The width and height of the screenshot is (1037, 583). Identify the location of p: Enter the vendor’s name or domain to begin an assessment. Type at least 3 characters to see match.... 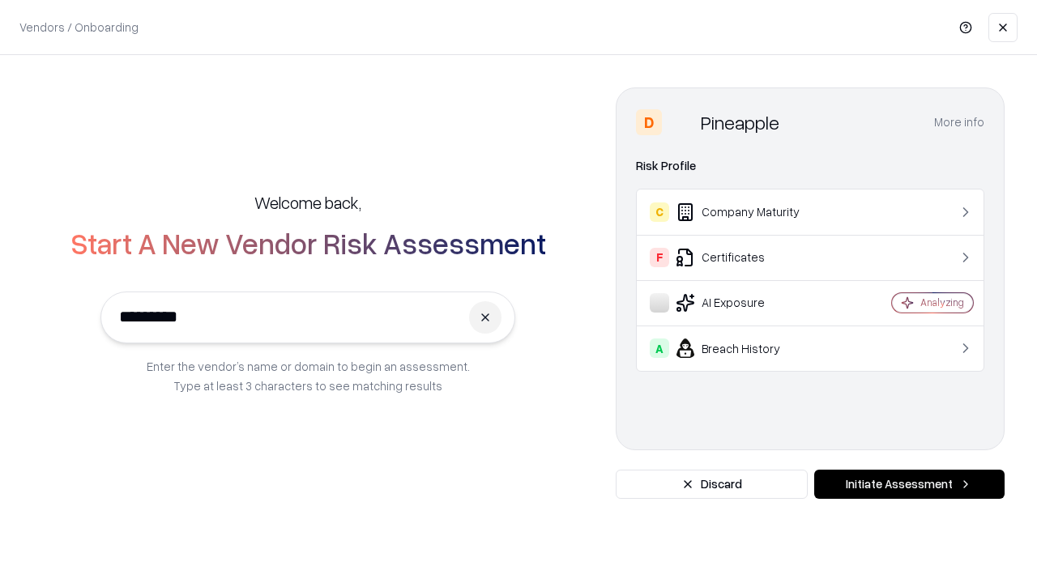
(308, 376).